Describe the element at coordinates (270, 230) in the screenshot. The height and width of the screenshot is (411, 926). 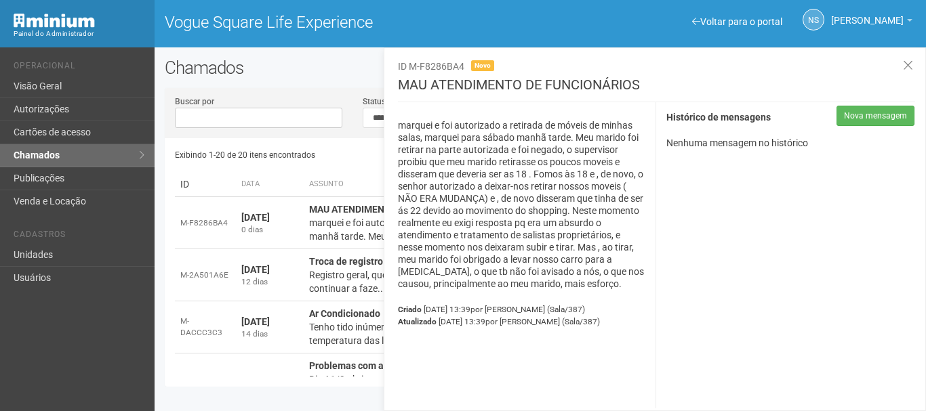
I see `div: 0 dias` at that location.